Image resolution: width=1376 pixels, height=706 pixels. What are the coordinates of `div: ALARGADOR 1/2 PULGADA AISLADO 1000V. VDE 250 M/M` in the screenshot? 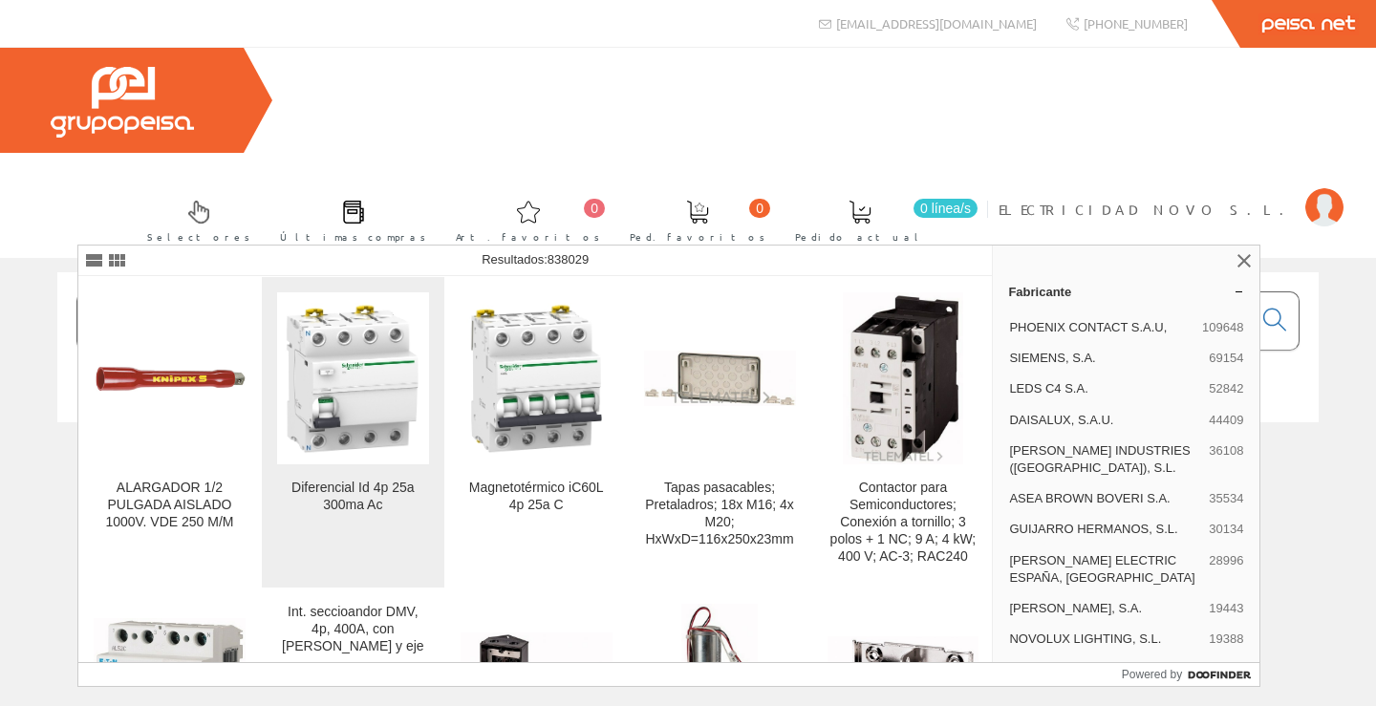 It's located at (169, 506).